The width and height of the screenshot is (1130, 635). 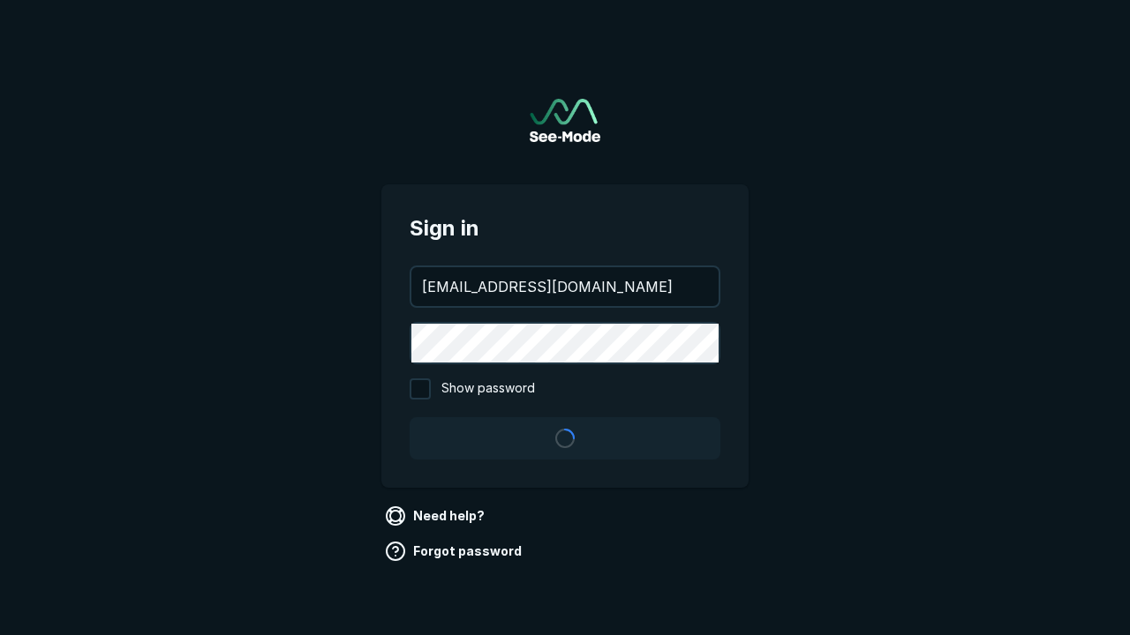 What do you see at coordinates (565, 120) in the screenshot?
I see `img: See-Mode Logo` at bounding box center [565, 120].